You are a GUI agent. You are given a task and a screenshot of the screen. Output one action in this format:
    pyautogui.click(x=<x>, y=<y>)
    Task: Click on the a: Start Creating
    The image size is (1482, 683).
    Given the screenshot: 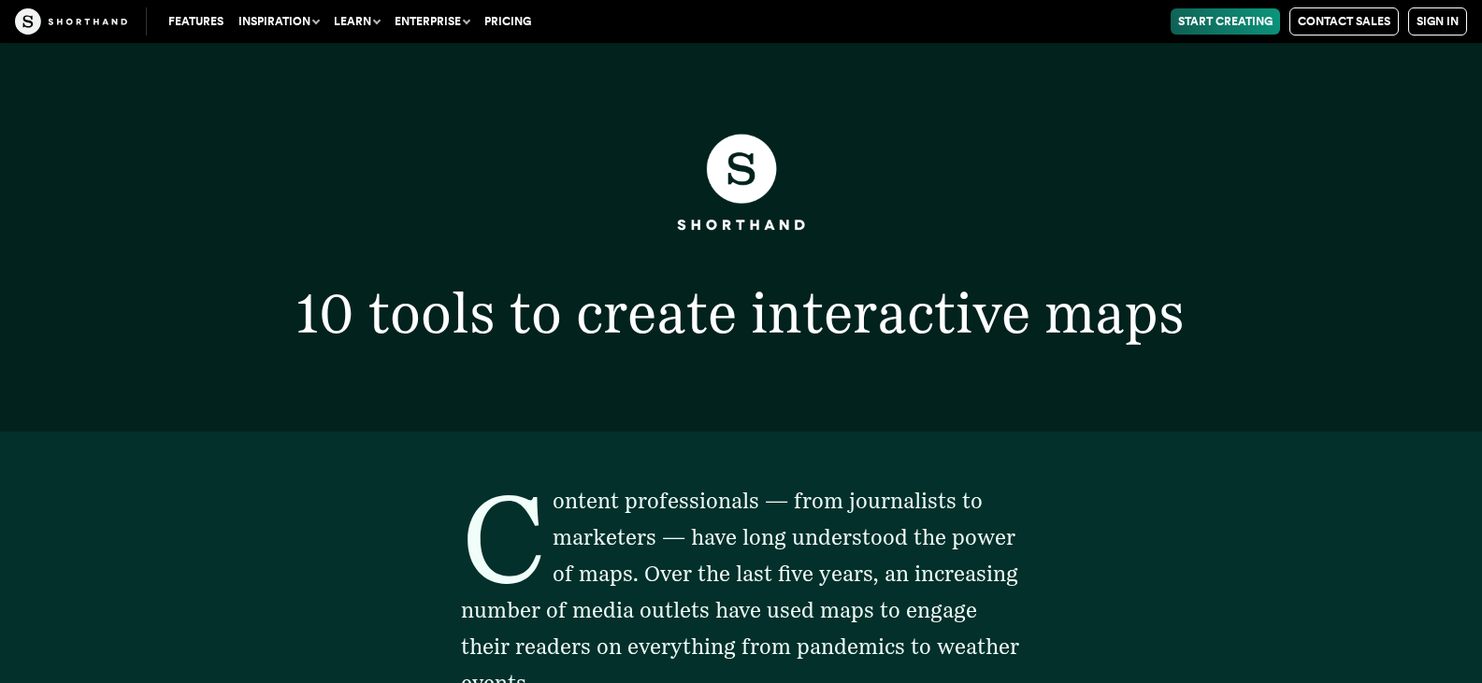 What is the action you would take?
    pyautogui.click(x=1225, y=22)
    